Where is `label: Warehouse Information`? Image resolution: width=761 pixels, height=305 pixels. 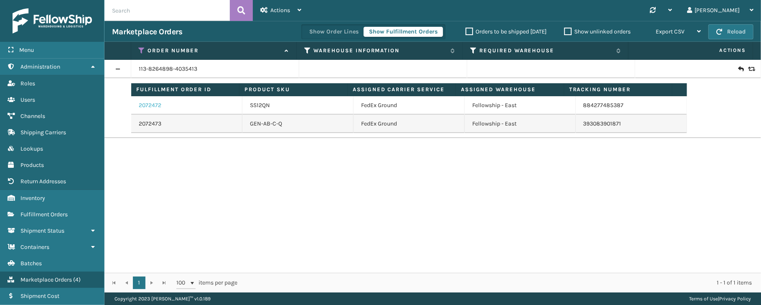 label: Warehouse Information is located at coordinates (380, 51).